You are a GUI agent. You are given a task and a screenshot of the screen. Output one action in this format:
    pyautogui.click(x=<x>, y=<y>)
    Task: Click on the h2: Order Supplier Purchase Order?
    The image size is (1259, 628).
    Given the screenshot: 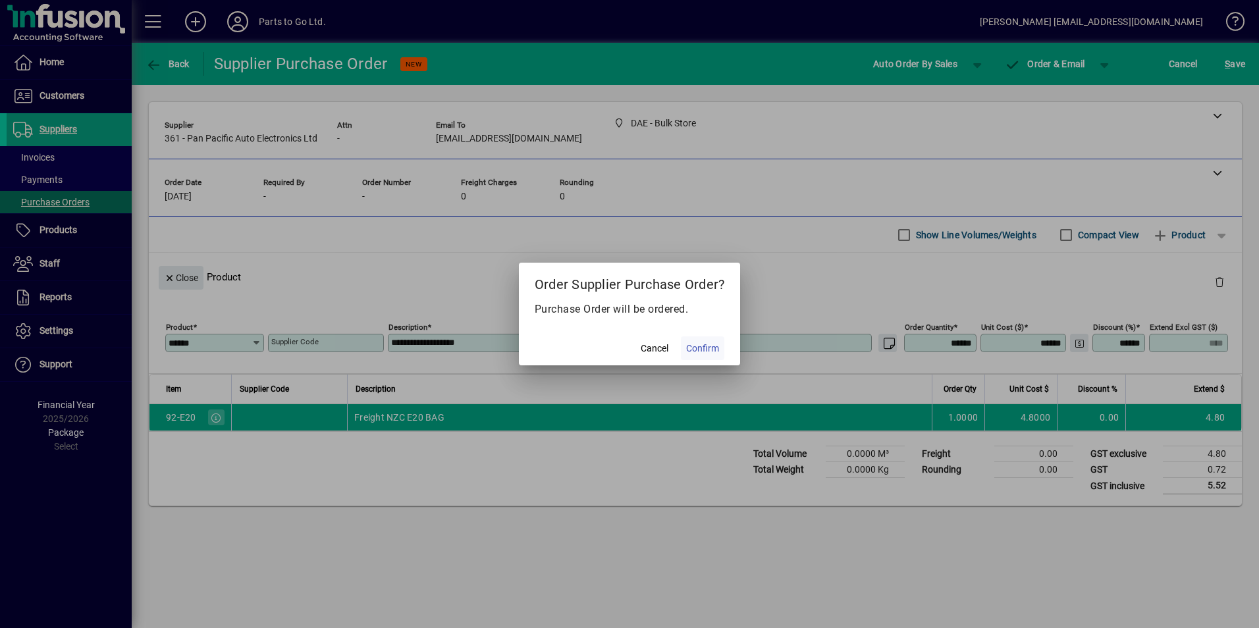 What is the action you would take?
    pyautogui.click(x=629, y=282)
    